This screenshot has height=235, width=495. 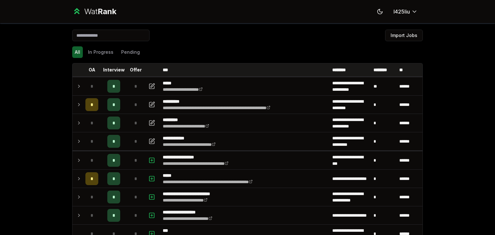 I want to click on p: Offer, so click(x=136, y=70).